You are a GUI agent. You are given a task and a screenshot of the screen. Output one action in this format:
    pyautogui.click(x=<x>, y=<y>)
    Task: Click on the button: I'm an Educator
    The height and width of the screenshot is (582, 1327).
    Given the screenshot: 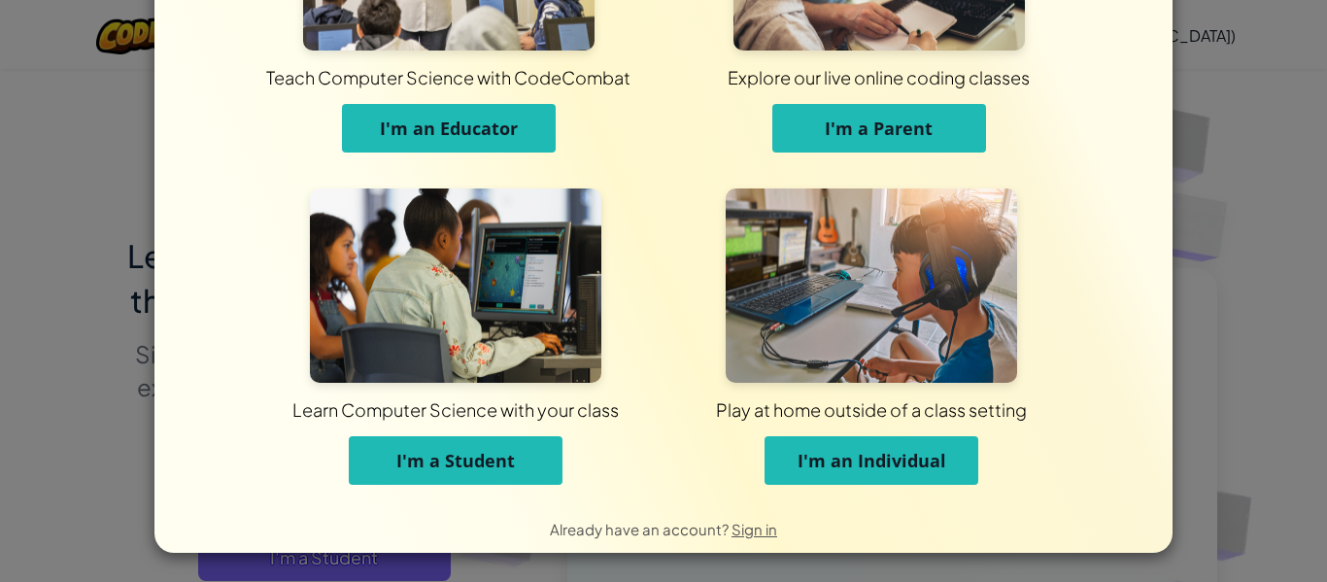 What is the action you would take?
    pyautogui.click(x=449, y=128)
    